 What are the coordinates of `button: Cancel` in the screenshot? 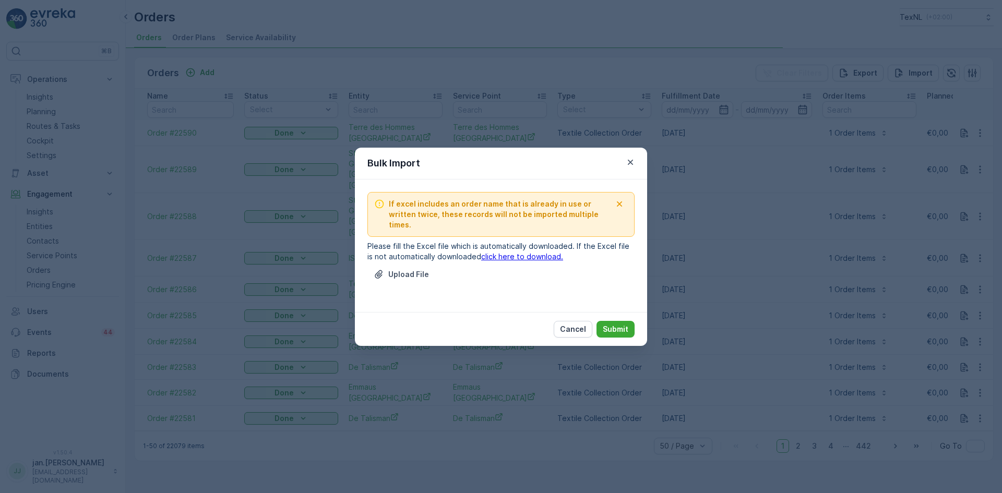 It's located at (573, 329).